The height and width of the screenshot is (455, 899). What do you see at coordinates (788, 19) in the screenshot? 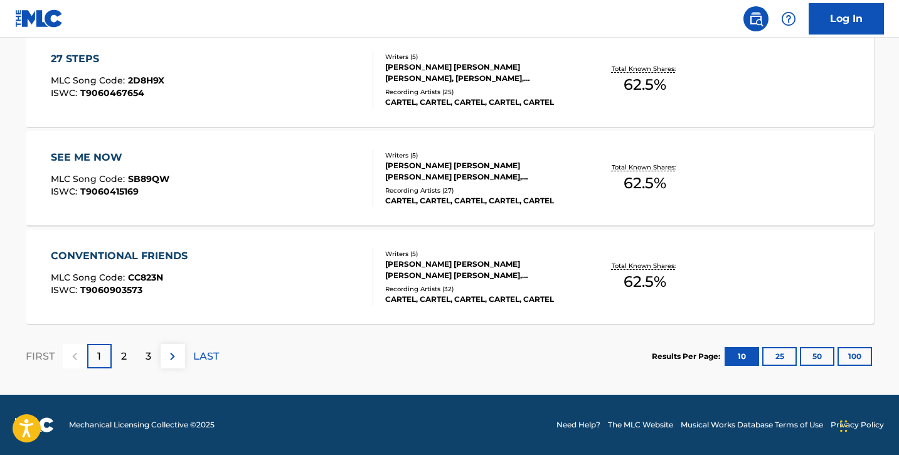
I see `div: Help` at bounding box center [788, 19].